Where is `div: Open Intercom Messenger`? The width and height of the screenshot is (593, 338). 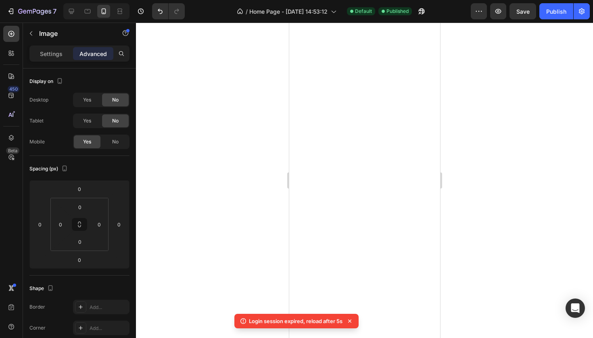
div: Open Intercom Messenger is located at coordinates (575, 309).